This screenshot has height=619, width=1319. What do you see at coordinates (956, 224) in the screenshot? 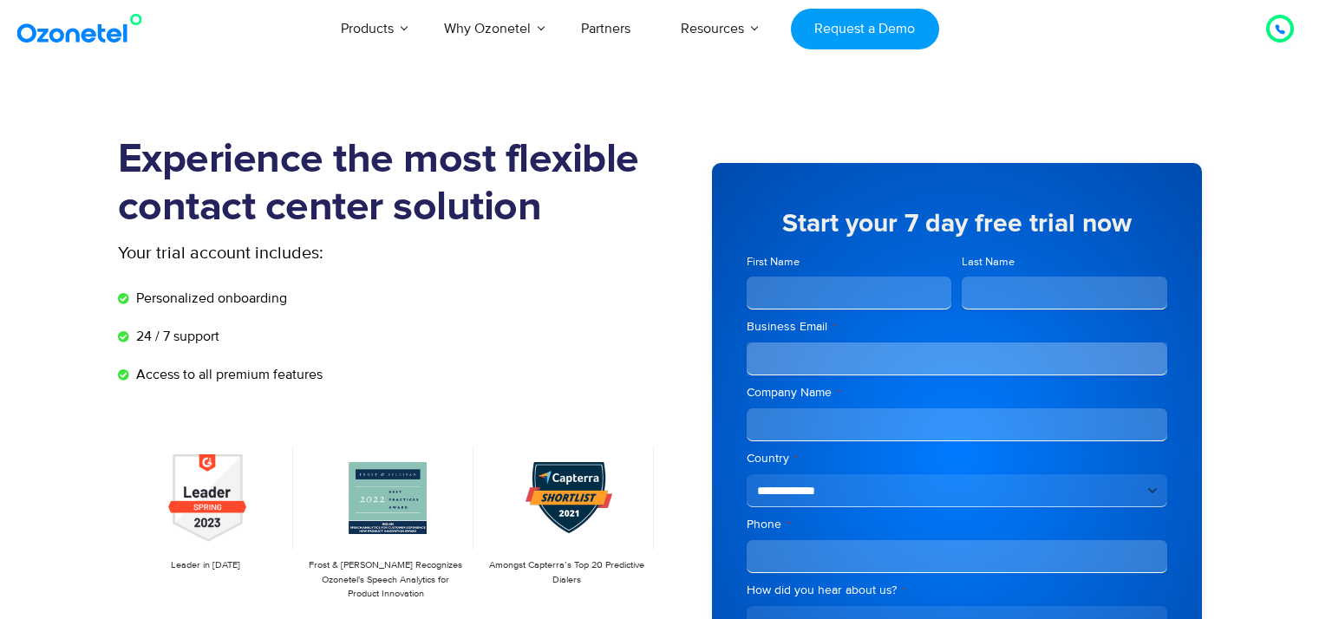
I see `h5: Start your 7 day free trial now` at bounding box center [956, 224].